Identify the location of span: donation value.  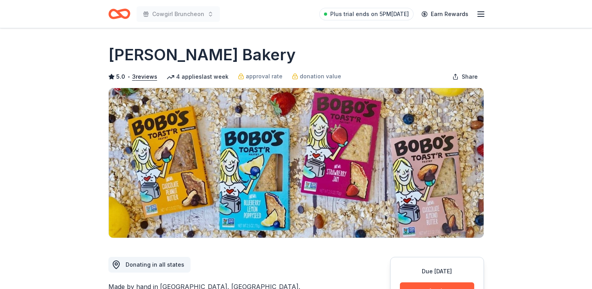
(320, 76).